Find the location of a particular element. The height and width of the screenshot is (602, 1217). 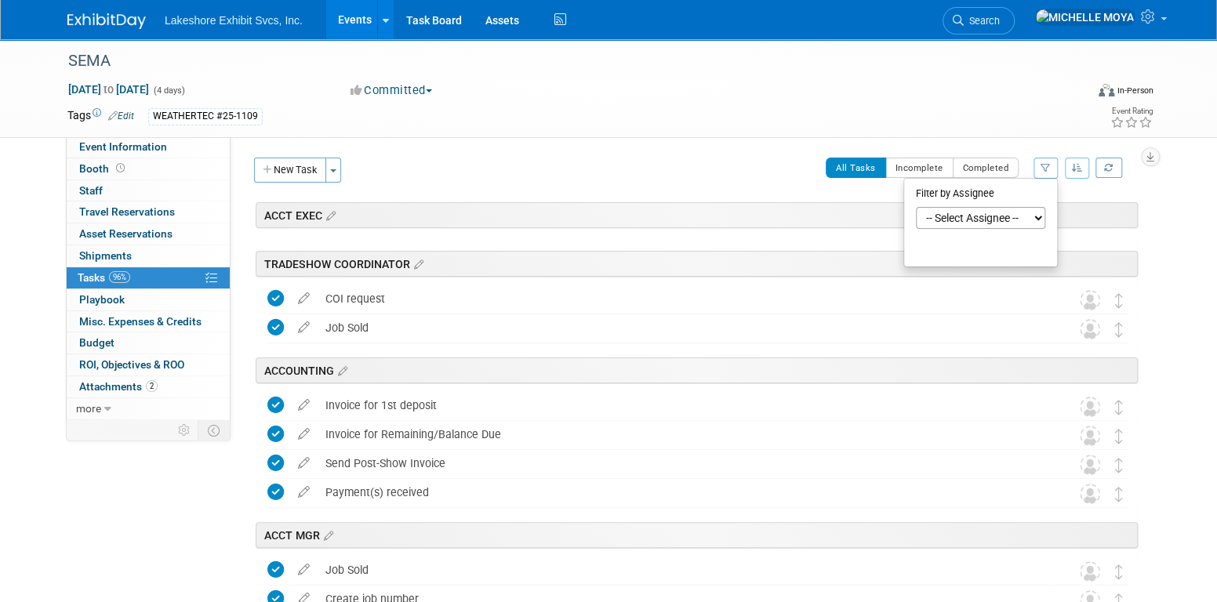

div: Send Post-Show Invoice is located at coordinates (683, 464).